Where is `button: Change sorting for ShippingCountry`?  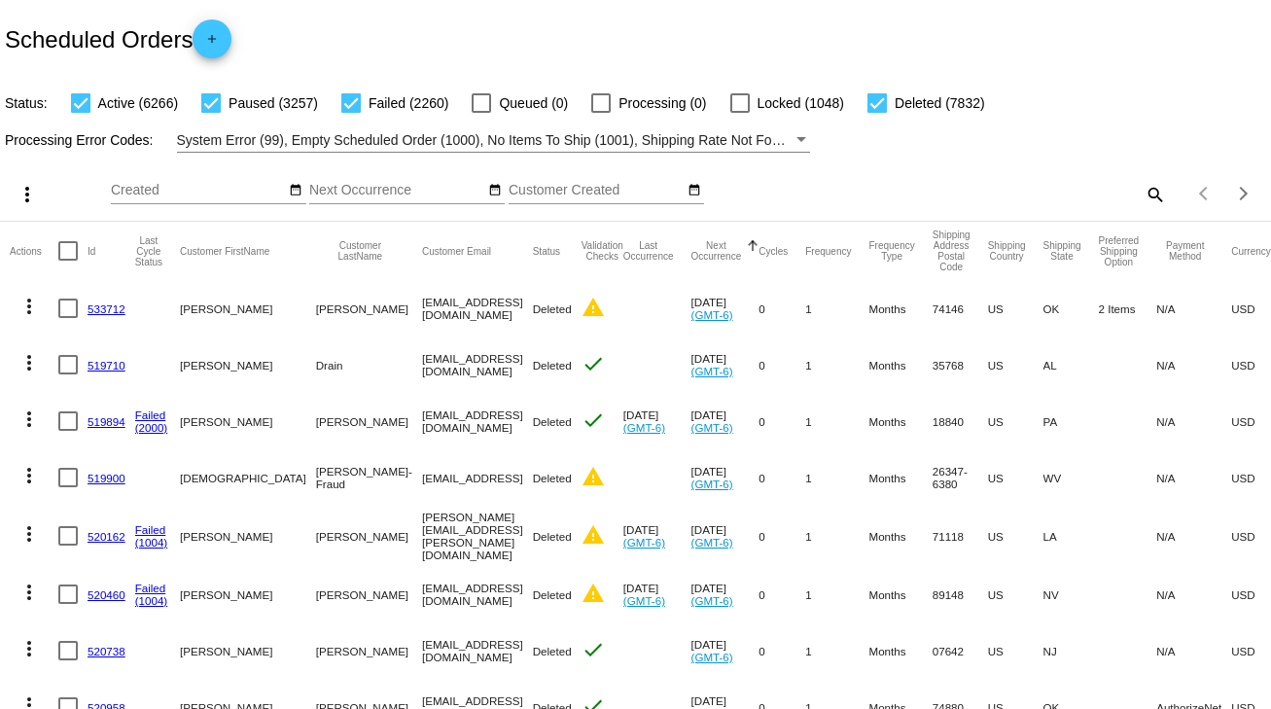 button: Change sorting for ShippingCountry is located at coordinates (1006, 251).